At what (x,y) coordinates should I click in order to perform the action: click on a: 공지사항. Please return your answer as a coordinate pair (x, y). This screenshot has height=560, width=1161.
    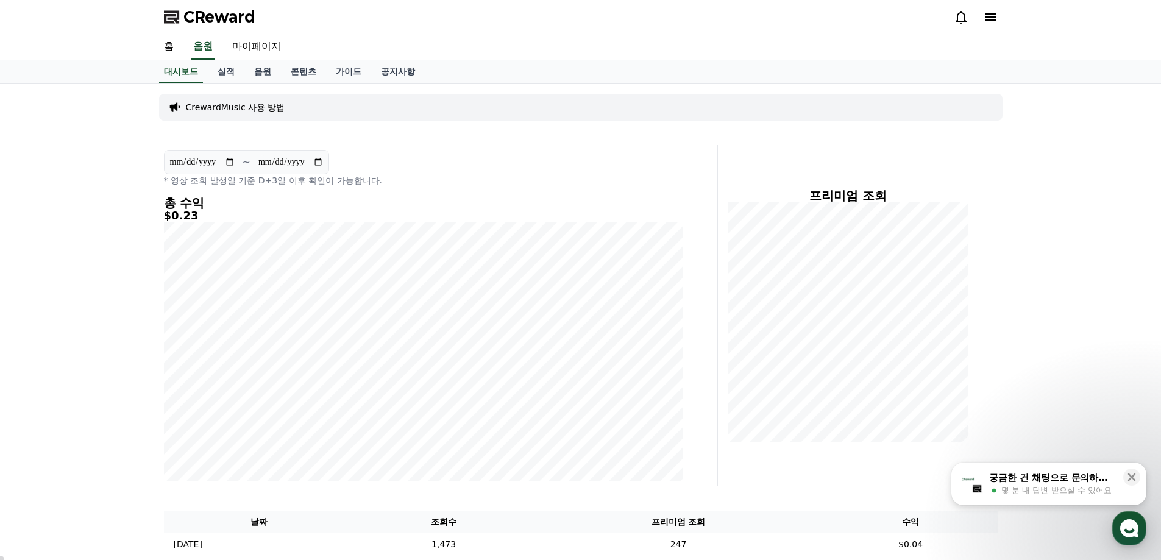
    Looking at the image, I should click on (398, 72).